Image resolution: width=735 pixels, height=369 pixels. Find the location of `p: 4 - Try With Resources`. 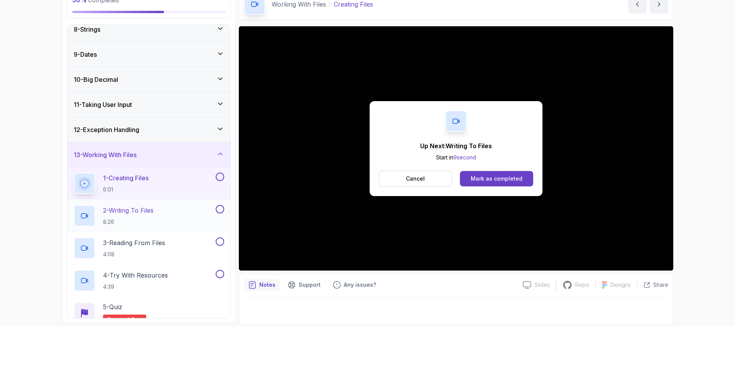

p: 4 - Try With Resources is located at coordinates (135, 275).